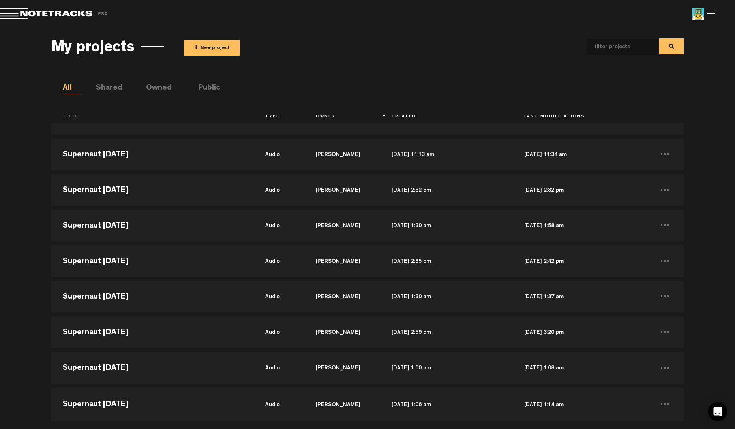 This screenshot has width=735, height=429. What do you see at coordinates (104, 88) in the screenshot?
I see `li: Shared` at bounding box center [104, 88].